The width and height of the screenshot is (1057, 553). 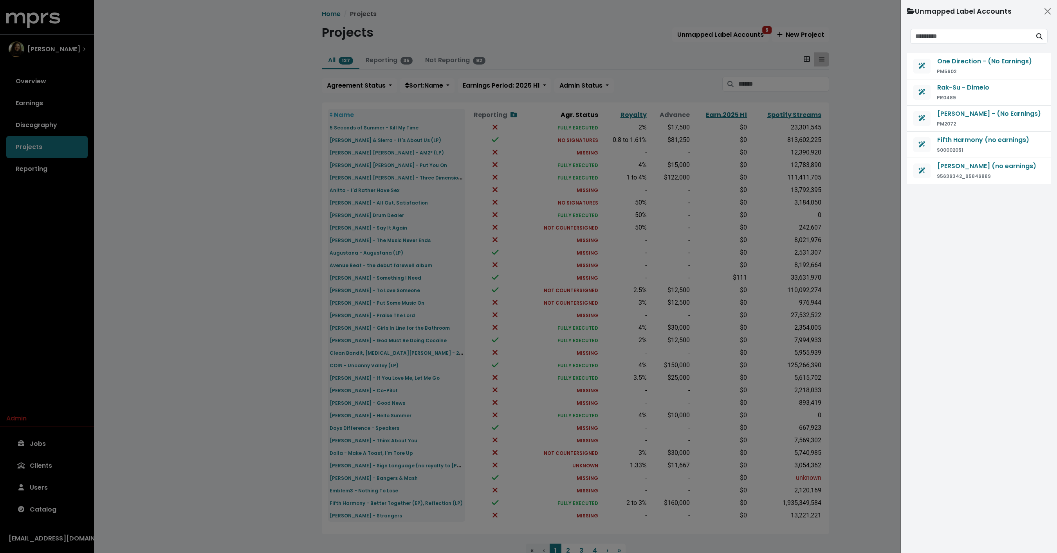 I want to click on span: Rak-Su - Dimelo, so click(x=963, y=87).